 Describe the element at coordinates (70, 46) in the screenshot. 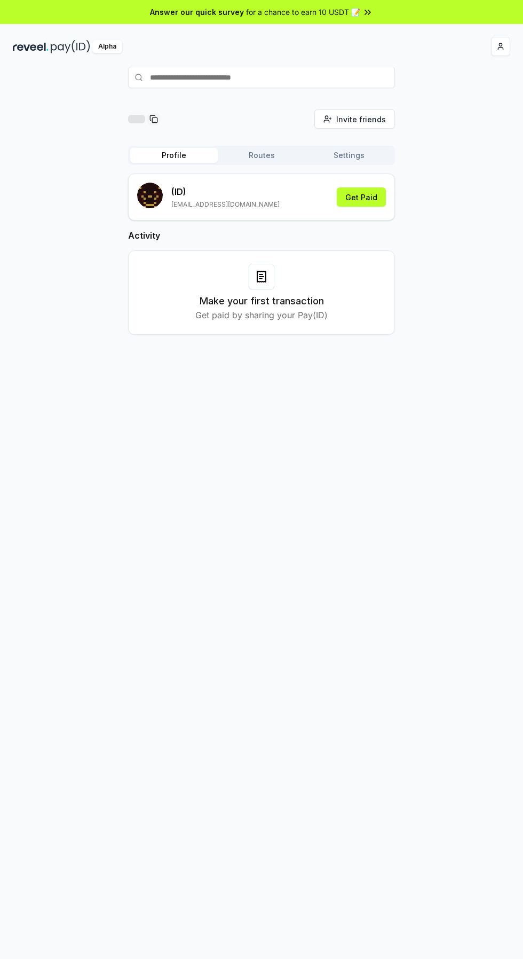

I see `img: pay_id` at that location.